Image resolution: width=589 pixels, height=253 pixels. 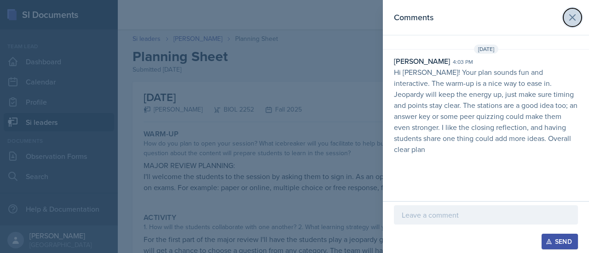 I want to click on h2: Comments, so click(x=413, y=17).